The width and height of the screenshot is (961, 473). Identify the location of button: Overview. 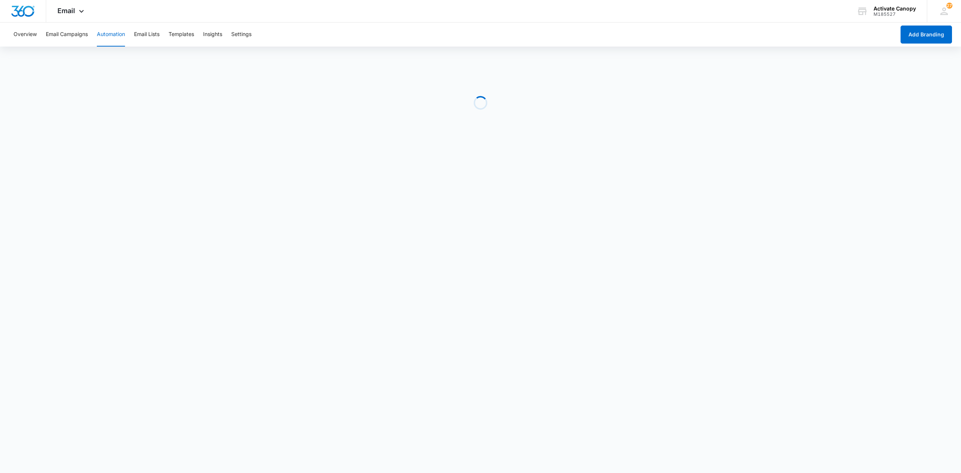
(25, 35).